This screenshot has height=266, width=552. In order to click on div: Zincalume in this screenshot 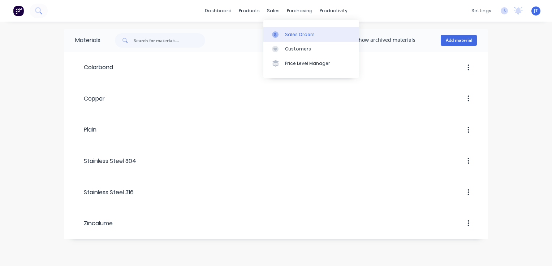, I will do `click(94, 224)`.